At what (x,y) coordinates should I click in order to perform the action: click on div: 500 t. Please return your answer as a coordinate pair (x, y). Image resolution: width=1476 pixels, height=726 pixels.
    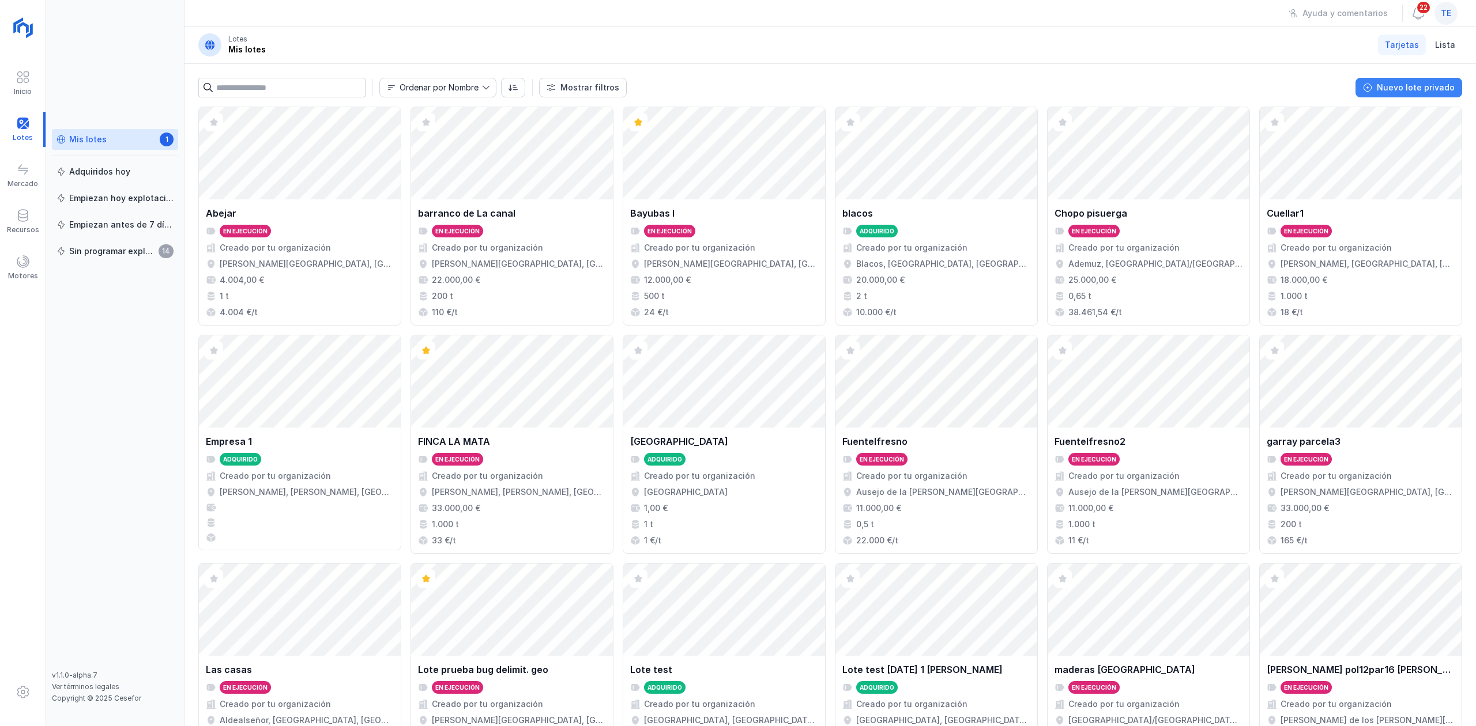
    Looking at the image, I should click on (654, 296).